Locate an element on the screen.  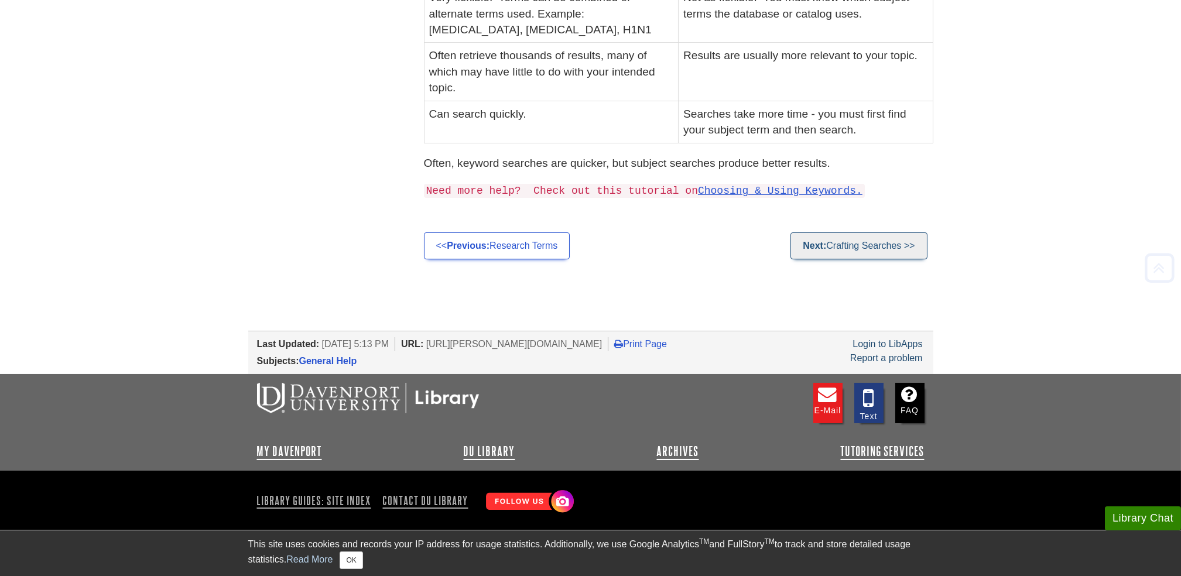
div: This site uses cookies and records your IP address for usage statistics. Additionally, we use Goo... is located at coordinates (591, 554).